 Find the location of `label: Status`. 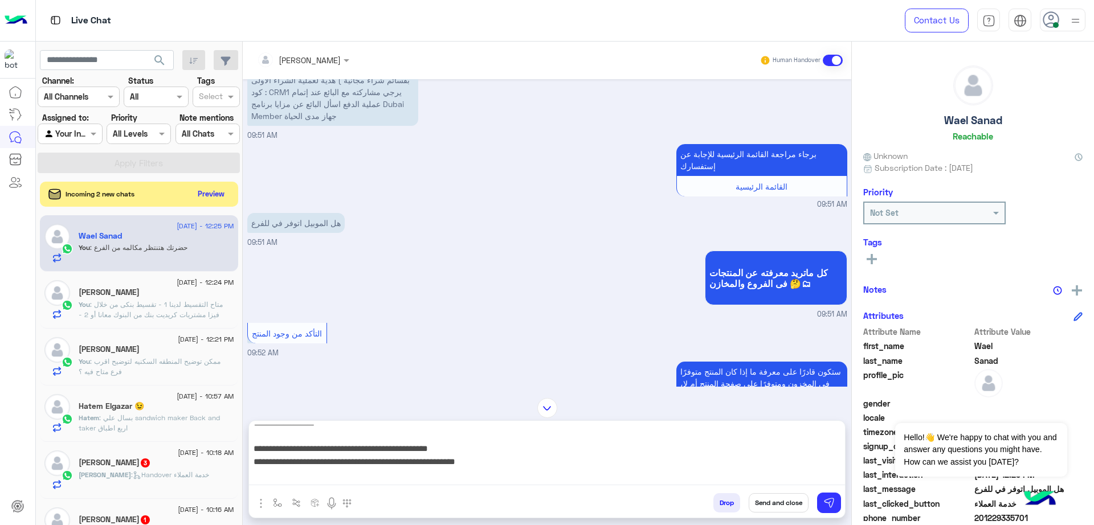

label: Status is located at coordinates (141, 80).